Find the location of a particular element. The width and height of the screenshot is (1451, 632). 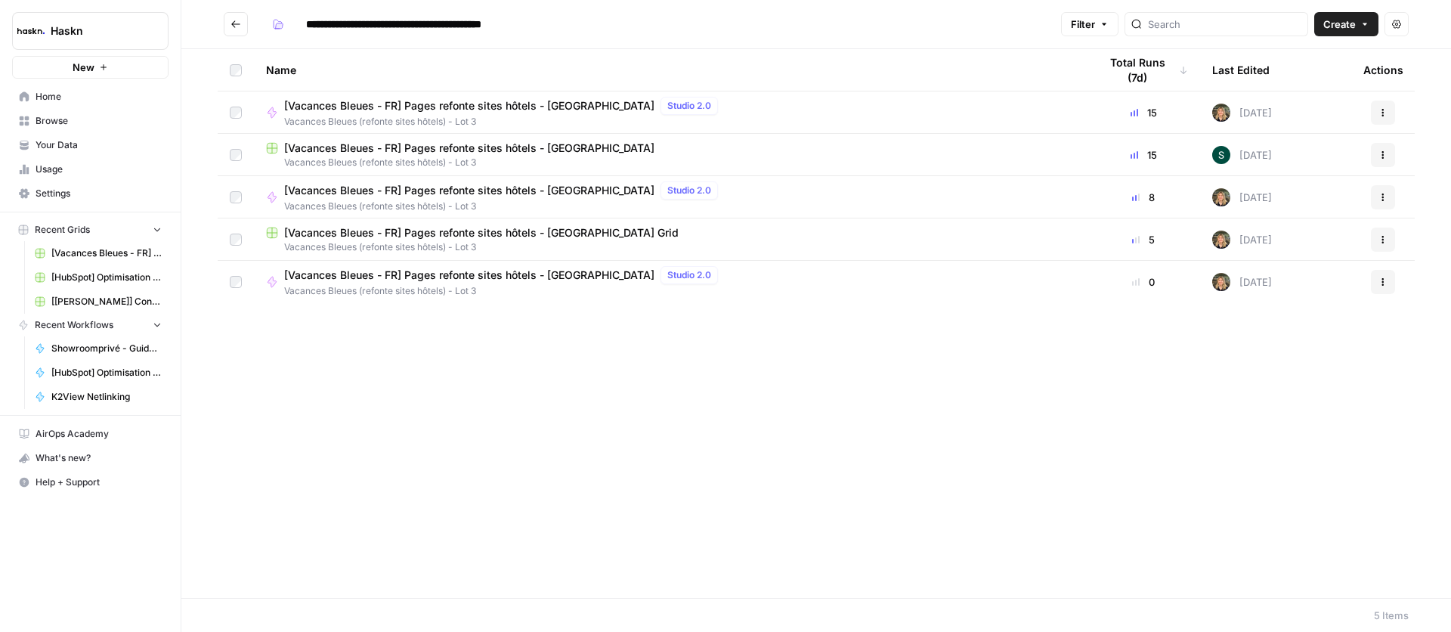

a: Showroomprivé - Guide d'achat de 800 mots is located at coordinates (98, 348).